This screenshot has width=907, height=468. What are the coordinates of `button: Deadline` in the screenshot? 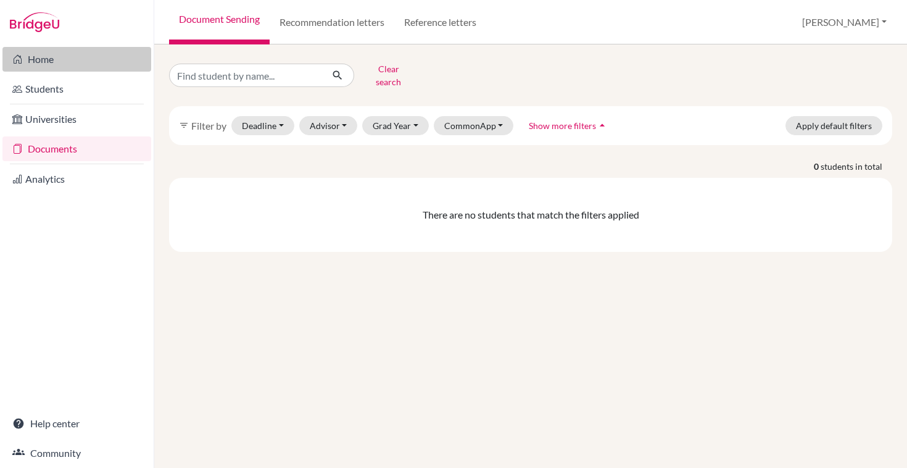 It's located at (263, 125).